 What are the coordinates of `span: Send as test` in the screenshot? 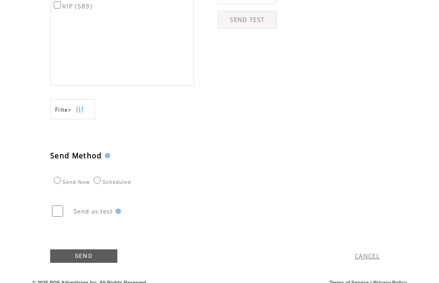 It's located at (93, 211).